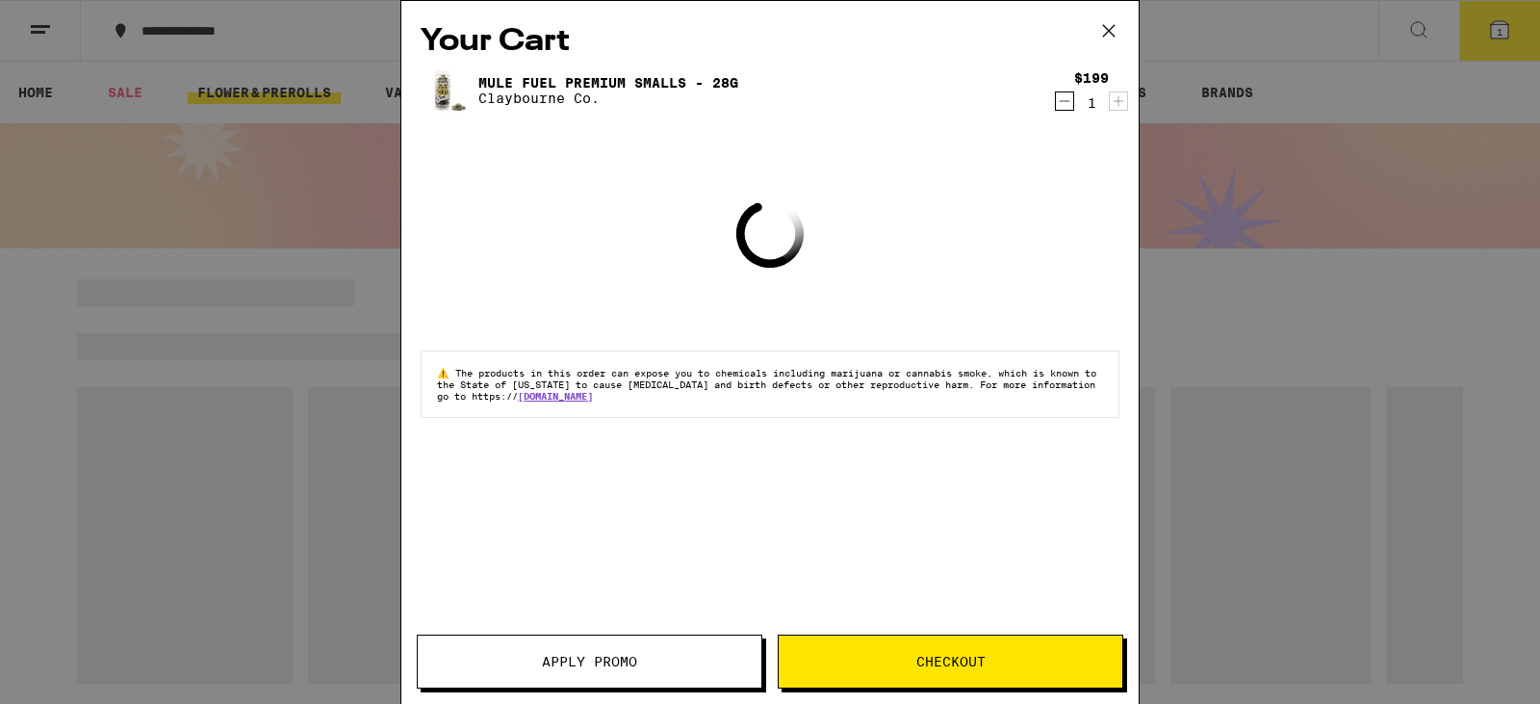  I want to click on button: Apply Promo, so click(589, 661).